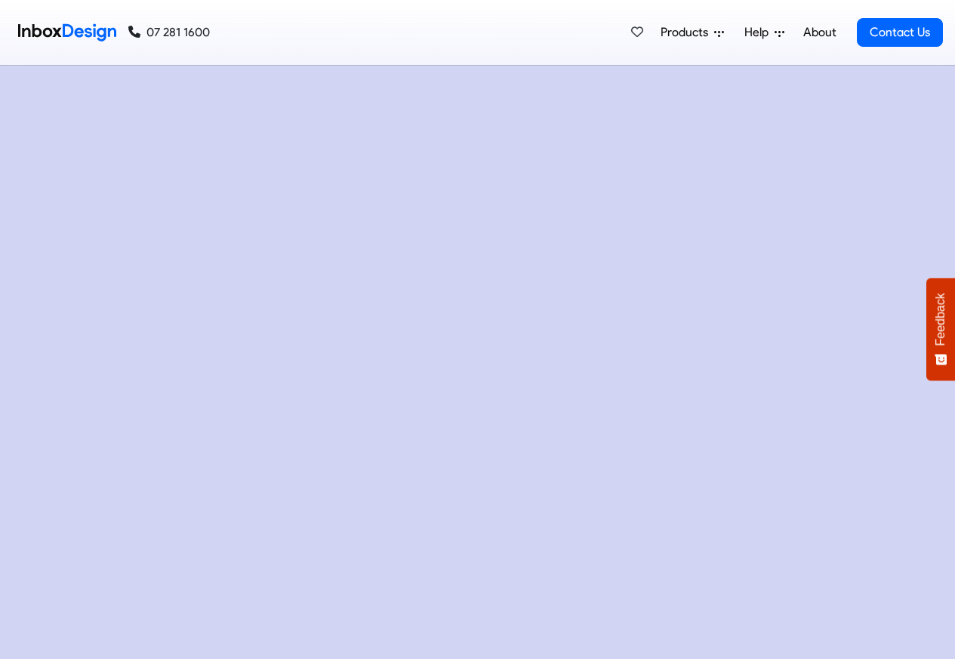 This screenshot has width=955, height=659. I want to click on div: SchoolBridge has successfully qualified to be part of the Safer Technologies 4 Schools Badge Prog..., so click(477, 543).